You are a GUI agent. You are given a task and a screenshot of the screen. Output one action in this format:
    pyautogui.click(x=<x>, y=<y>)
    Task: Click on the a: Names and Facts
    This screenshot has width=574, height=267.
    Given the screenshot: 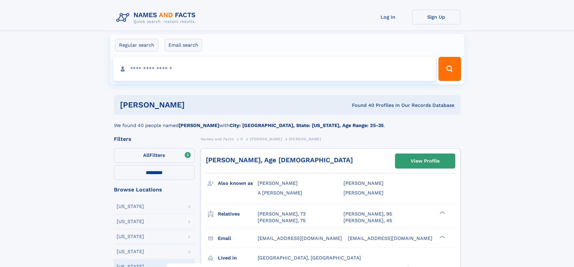 What is the action you would take?
    pyautogui.click(x=217, y=139)
    